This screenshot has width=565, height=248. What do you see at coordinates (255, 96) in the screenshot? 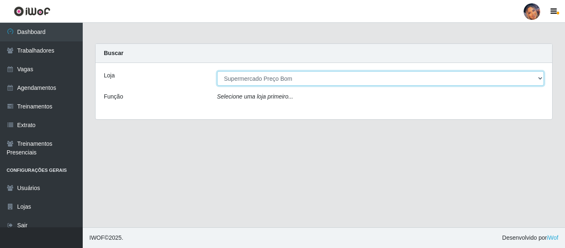
I see `i: Selecione uma loja primeiro...` at bounding box center [255, 96].